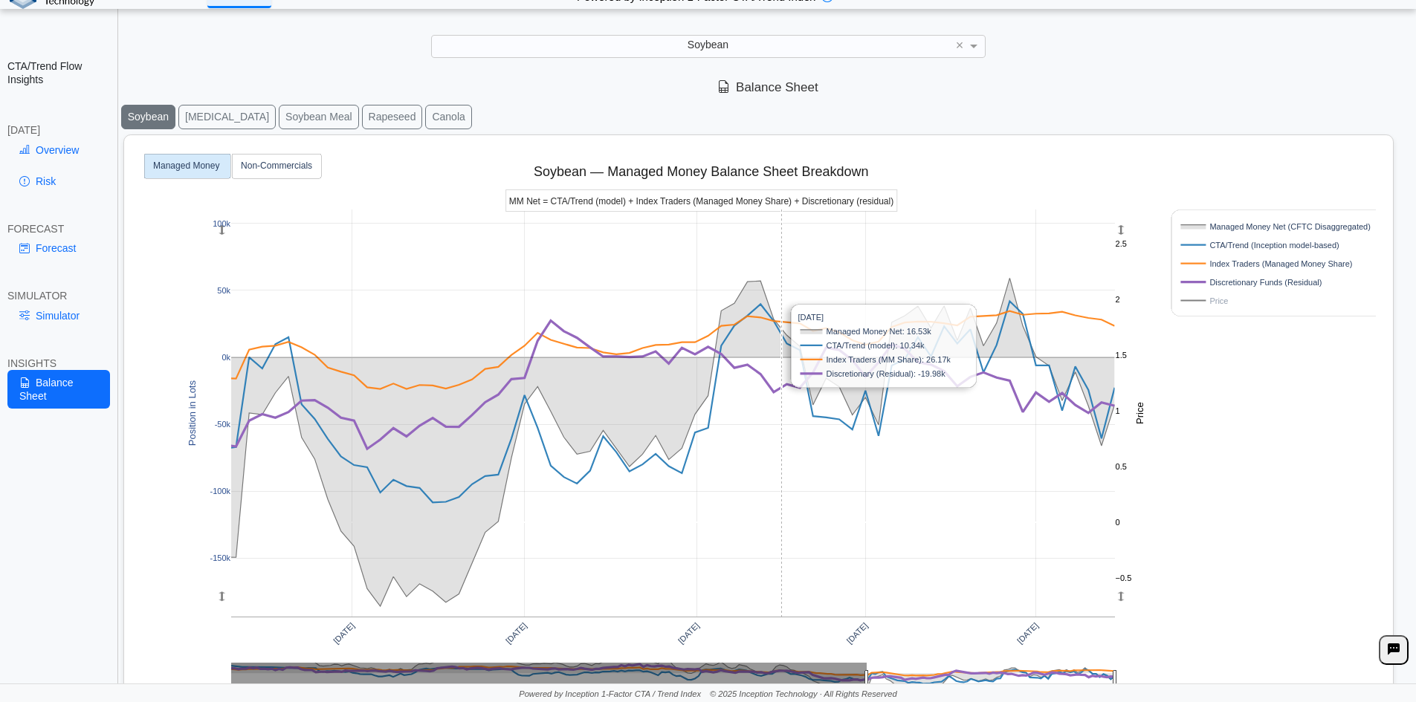 This screenshot has width=1416, height=702. Describe the element at coordinates (59, 229) in the screenshot. I see `div: FORECAST` at that location.